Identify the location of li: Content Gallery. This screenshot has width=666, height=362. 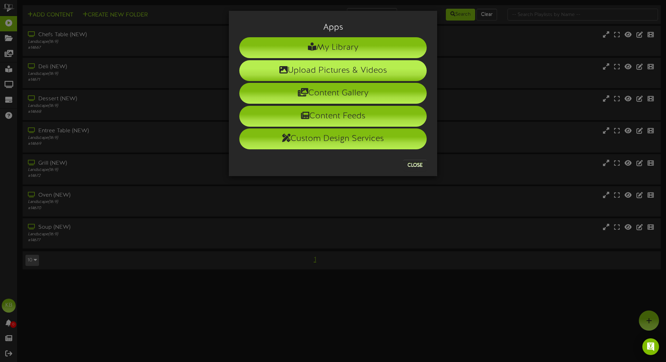
(333, 93).